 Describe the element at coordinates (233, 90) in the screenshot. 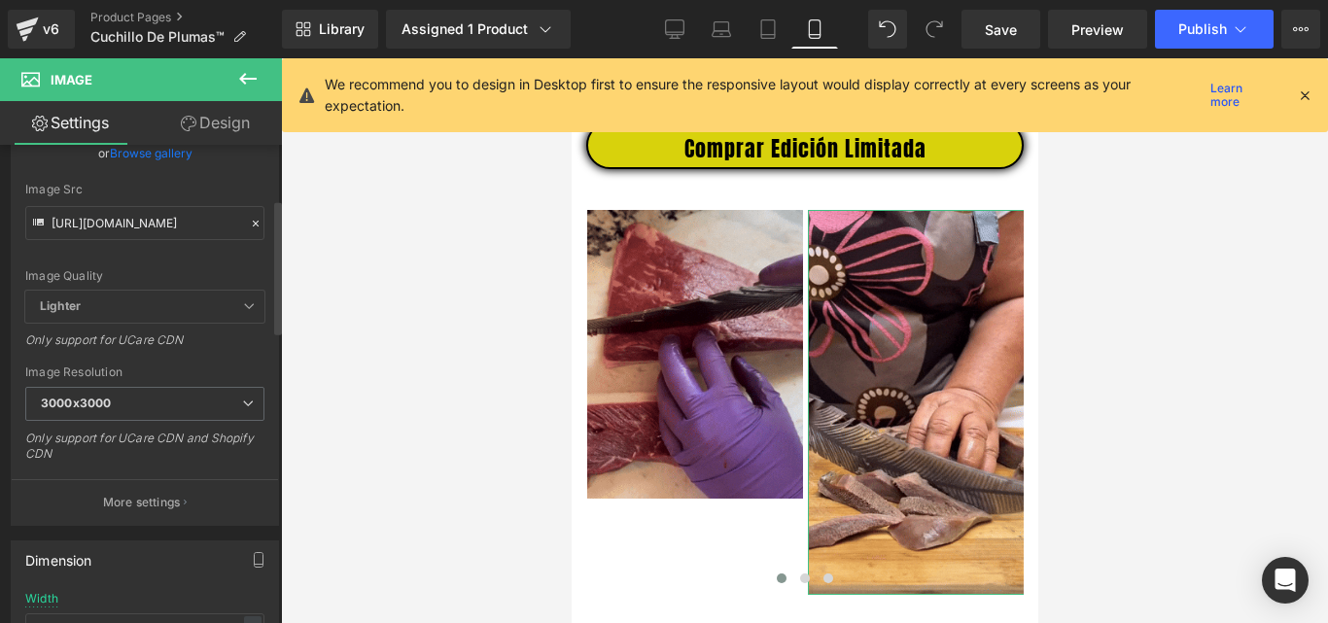

I see `span: Comprar Edición Limitada` at that location.